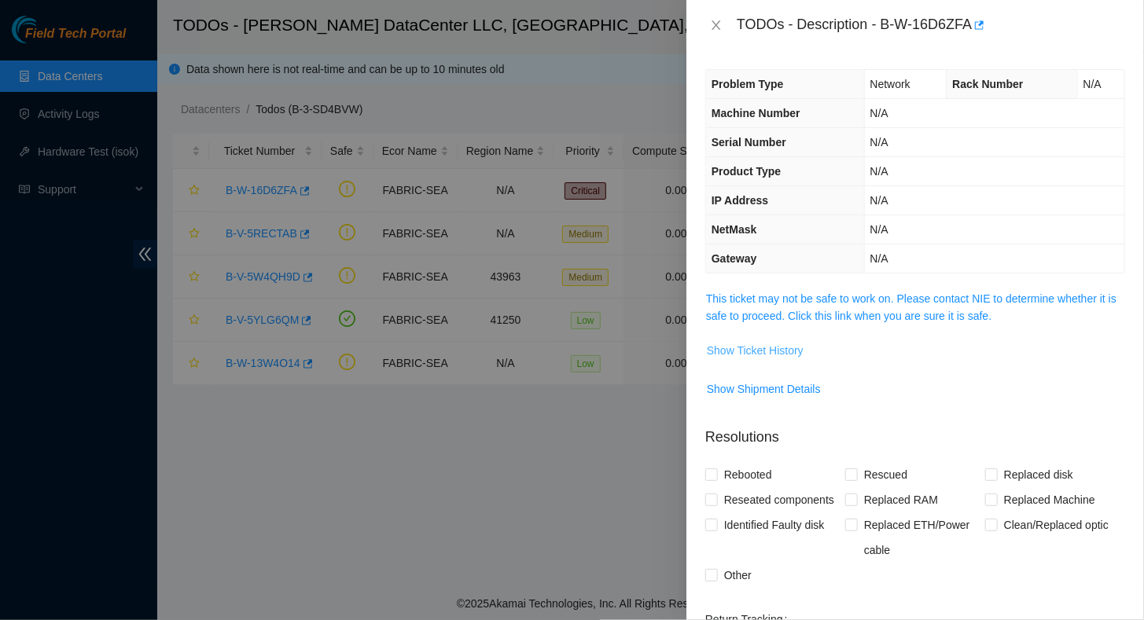 Image resolution: width=1144 pixels, height=620 pixels. What do you see at coordinates (1049, 500) in the screenshot?
I see `span: Replaced Machine` at bounding box center [1049, 500].